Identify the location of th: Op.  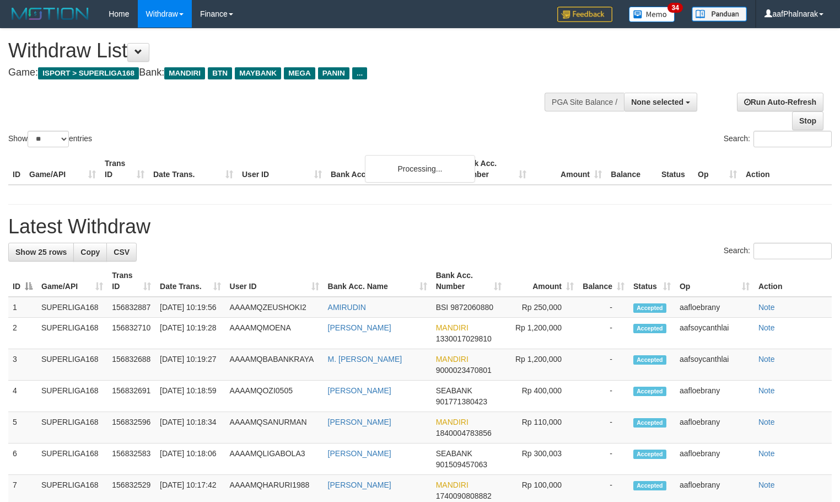
(717, 169).